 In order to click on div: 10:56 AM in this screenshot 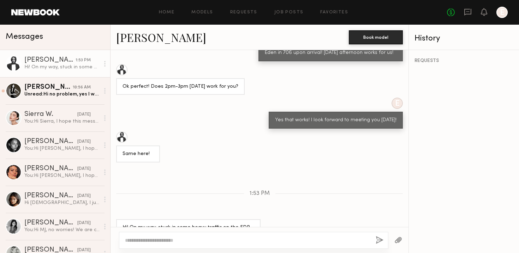, I will do `click(81, 87)`.